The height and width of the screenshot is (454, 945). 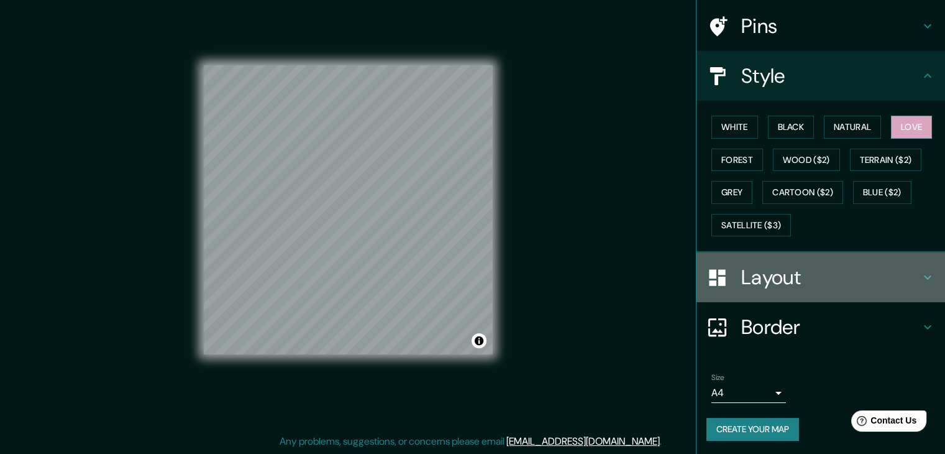 I want to click on button: Terrain ($2), so click(x=886, y=160).